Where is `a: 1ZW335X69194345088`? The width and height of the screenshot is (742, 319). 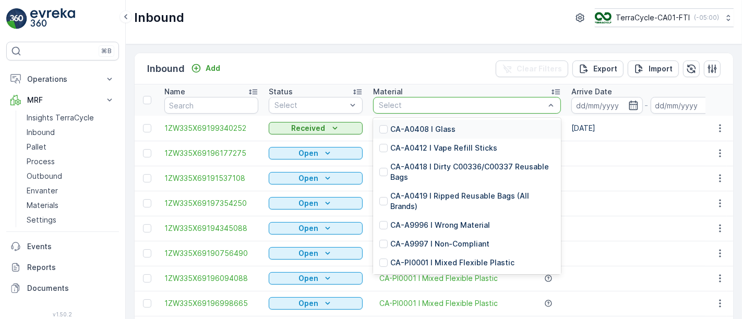 a: 1ZW335X69194345088 is located at coordinates (211, 229).